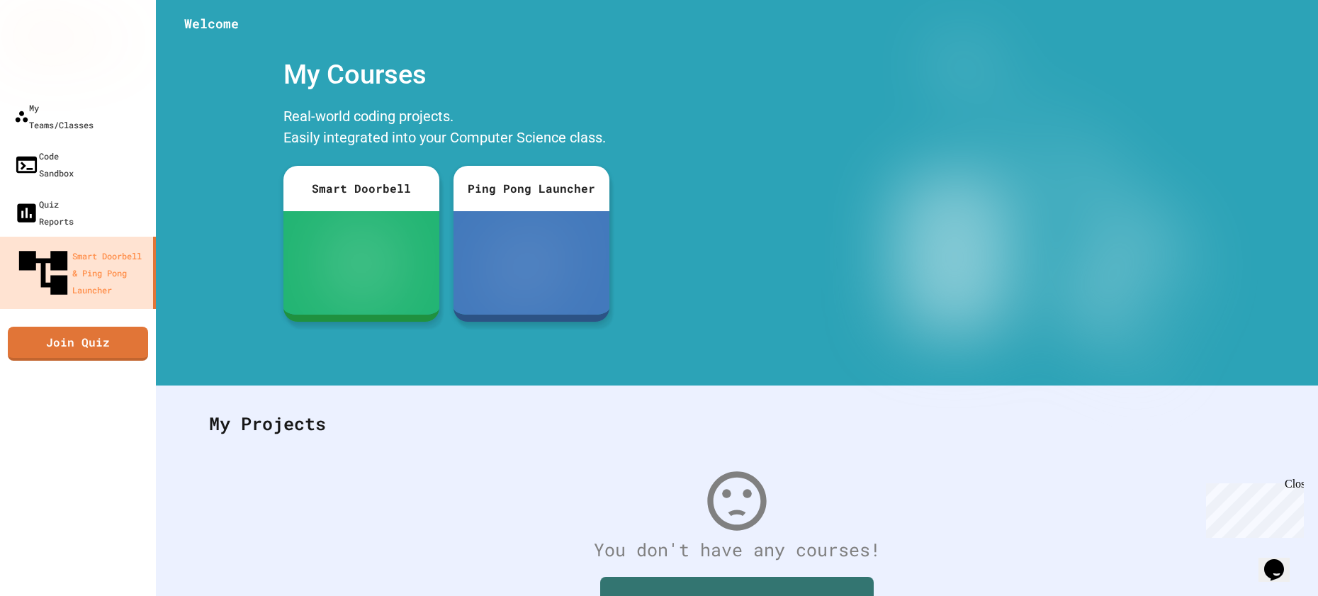 The width and height of the screenshot is (1318, 596). I want to click on div: You don't have any courses!, so click(737, 550).